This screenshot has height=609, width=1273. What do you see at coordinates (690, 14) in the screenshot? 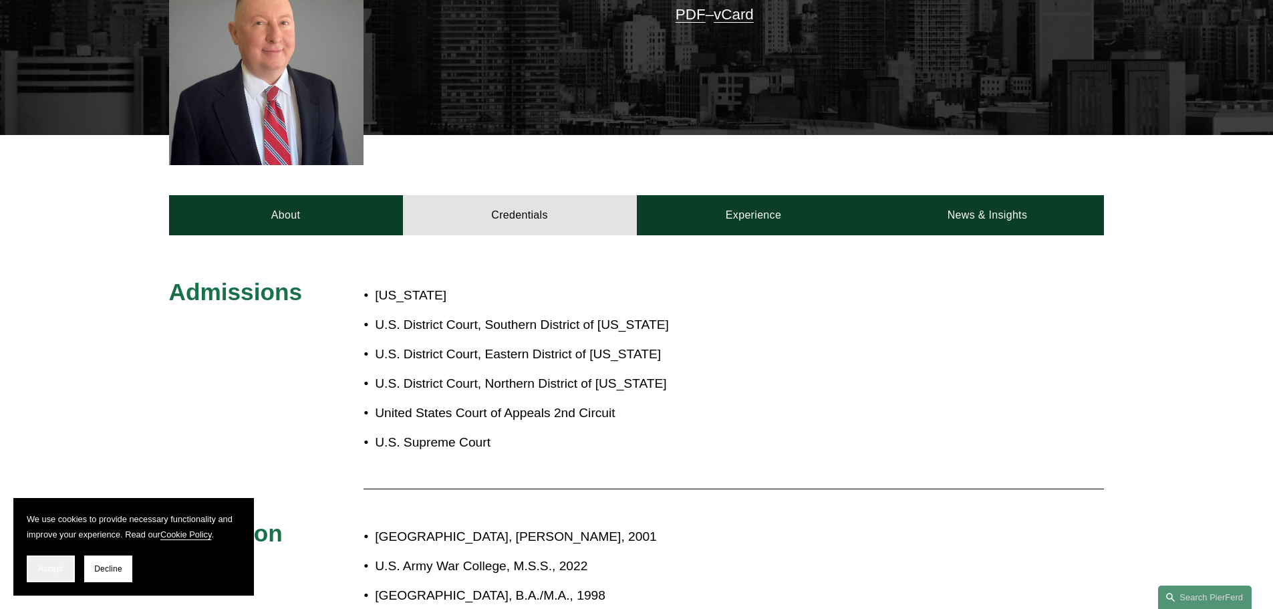
I see `a: PDF` at bounding box center [690, 14].